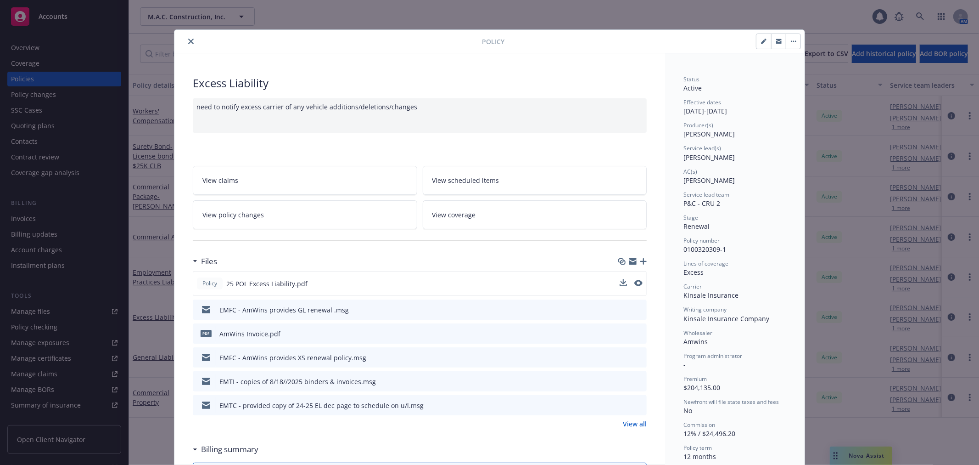 Image resolution: width=979 pixels, height=465 pixels. What do you see at coordinates (731, 401) in the screenshot?
I see `span: Newfront will file state taxes and fees` at bounding box center [731, 401].